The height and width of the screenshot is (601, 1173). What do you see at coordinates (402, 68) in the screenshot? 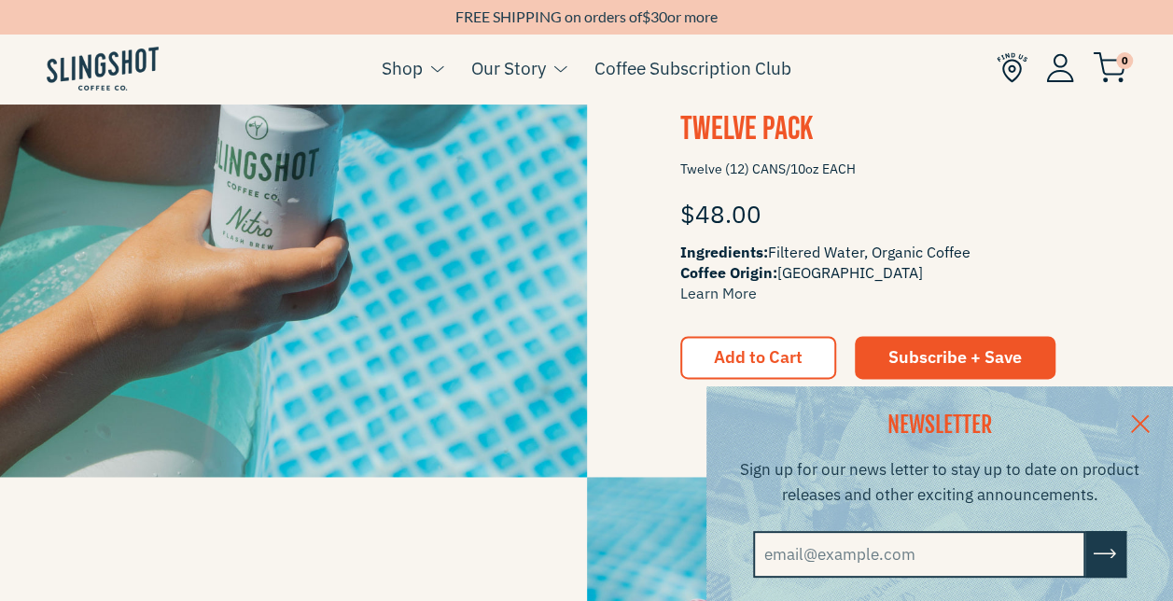
I see `a: Shop` at bounding box center [402, 68].